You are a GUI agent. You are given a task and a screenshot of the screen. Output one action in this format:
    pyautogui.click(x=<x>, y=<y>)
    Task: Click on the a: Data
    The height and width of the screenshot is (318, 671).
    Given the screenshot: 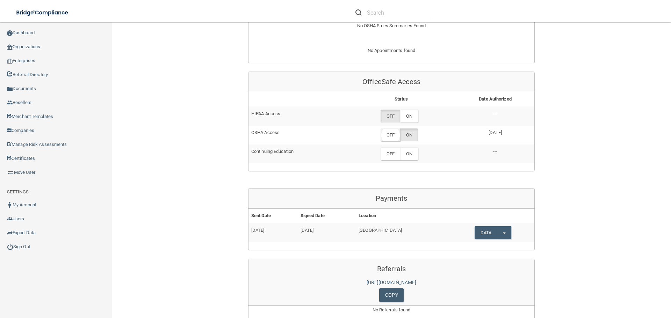 What is the action you would take?
    pyautogui.click(x=486, y=233)
    